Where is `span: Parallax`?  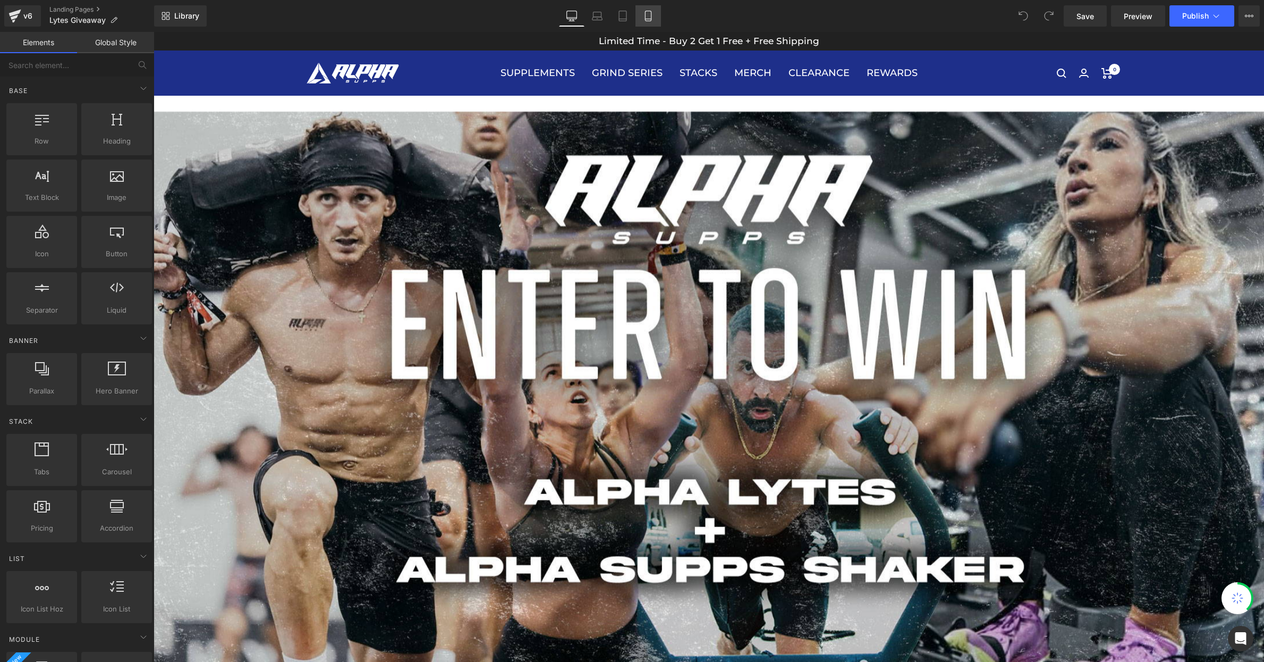 span: Parallax is located at coordinates (41, 391).